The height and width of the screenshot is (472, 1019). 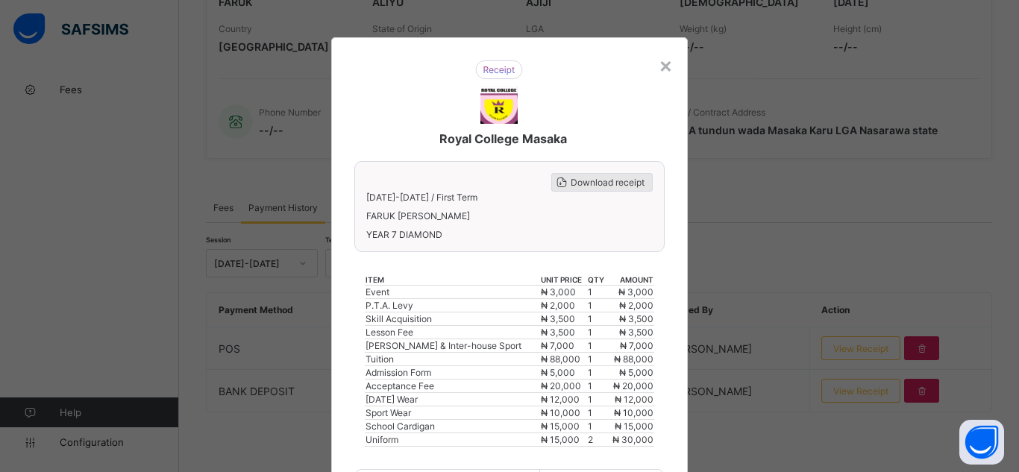 What do you see at coordinates (560, 359) in the screenshot?
I see `span: ₦ 88,000` at bounding box center [560, 359].